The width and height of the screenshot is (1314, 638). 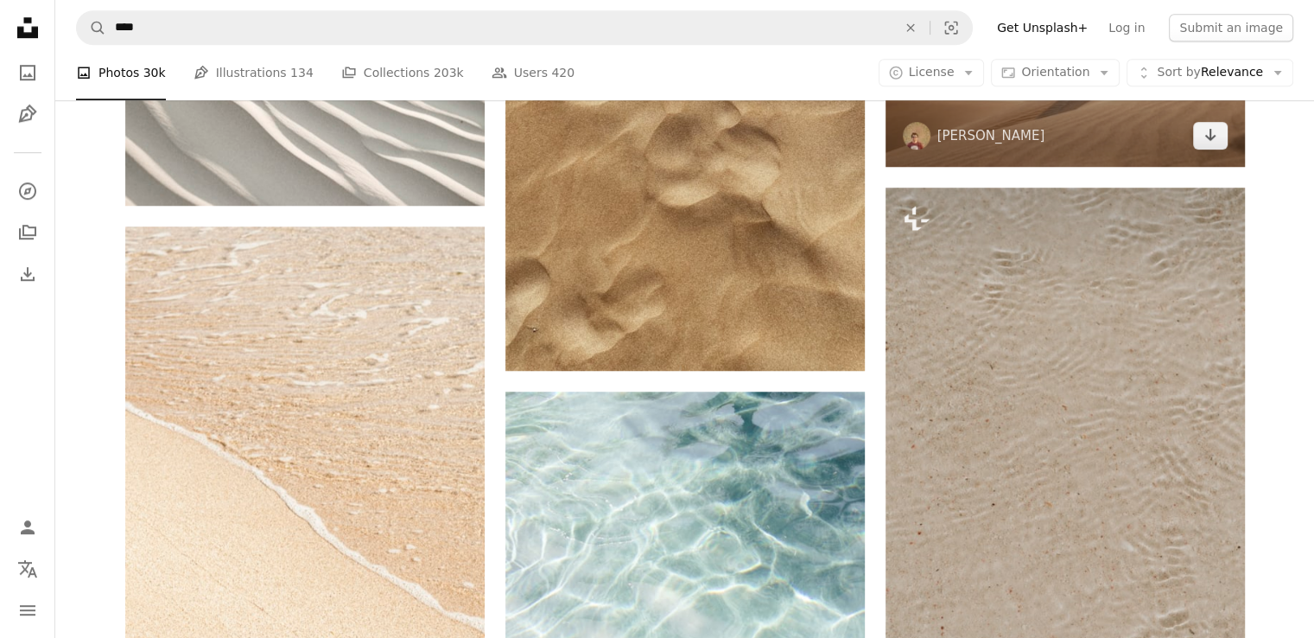 What do you see at coordinates (931, 73) in the screenshot?
I see `button: License` at bounding box center [931, 73].